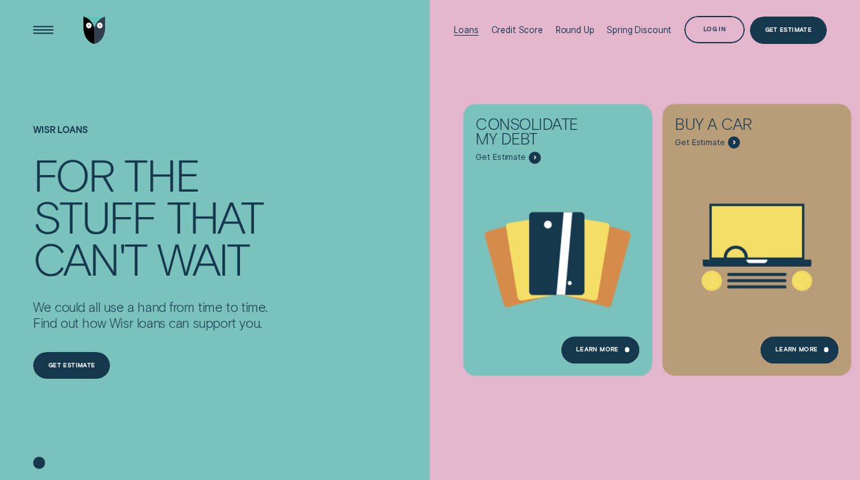  Describe the element at coordinates (150, 216) in the screenshot. I see `h4: For the stuff that can't wait` at that location.